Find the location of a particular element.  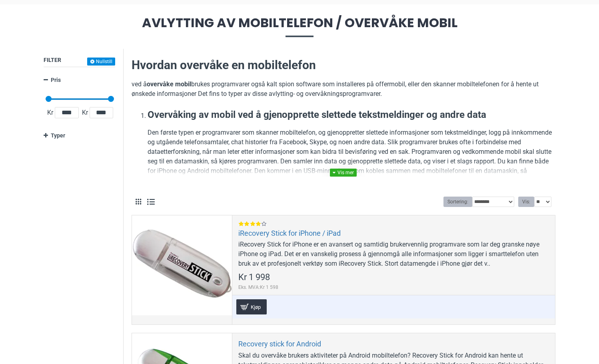

p: Den første typen er programvarer som skanner mobiltelefon, og gjenoppretter slettede informasjone... is located at coordinates (352, 166).